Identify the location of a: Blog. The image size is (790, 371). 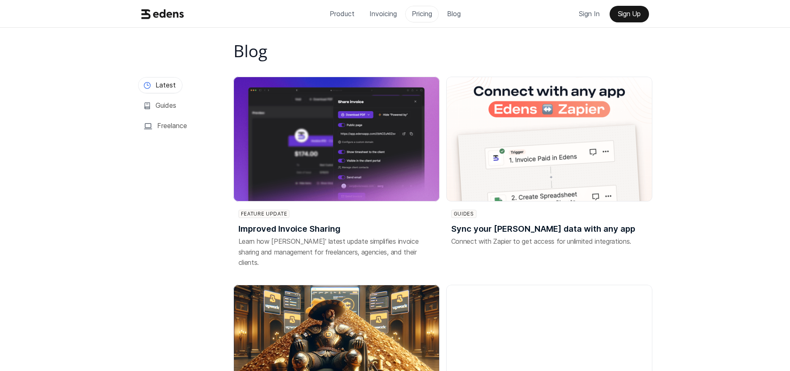
(454, 14).